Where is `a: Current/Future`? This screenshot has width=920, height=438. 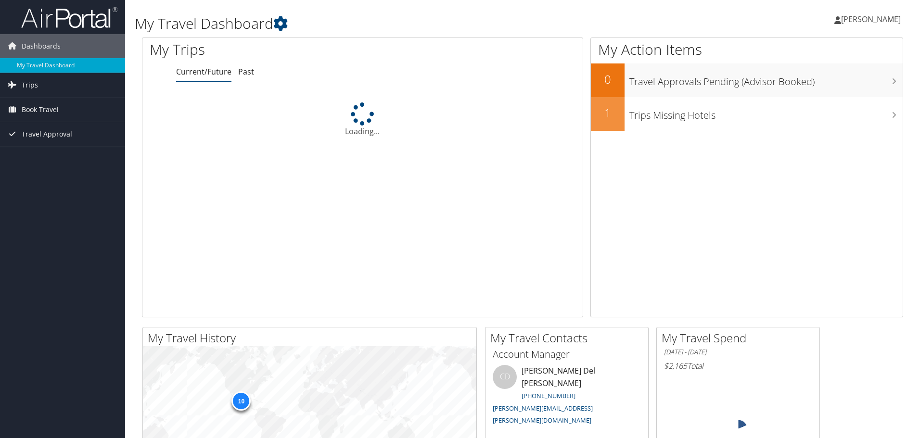 a: Current/Future is located at coordinates (203, 72).